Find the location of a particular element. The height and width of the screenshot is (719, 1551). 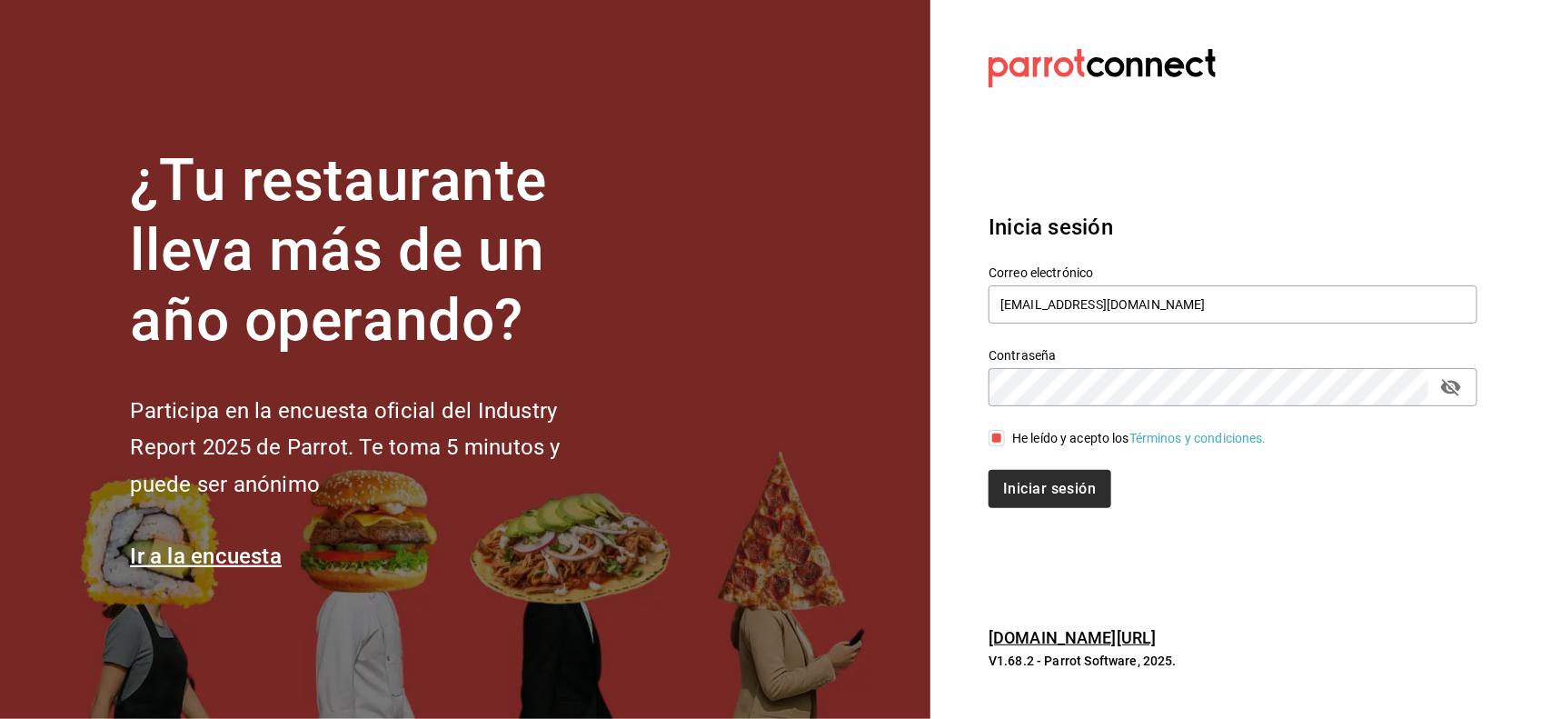

h1: ¿Tu restaurante lleva más de un año operando? is located at coordinates (375, 251).